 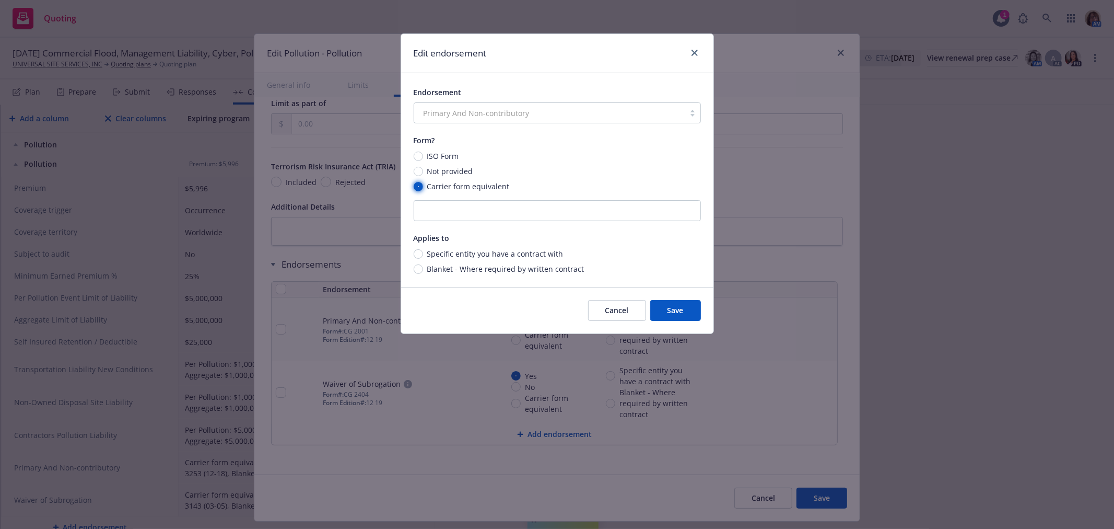 What do you see at coordinates (450, 53) in the screenshot?
I see `h1: Edit endorsement` at bounding box center [450, 53].